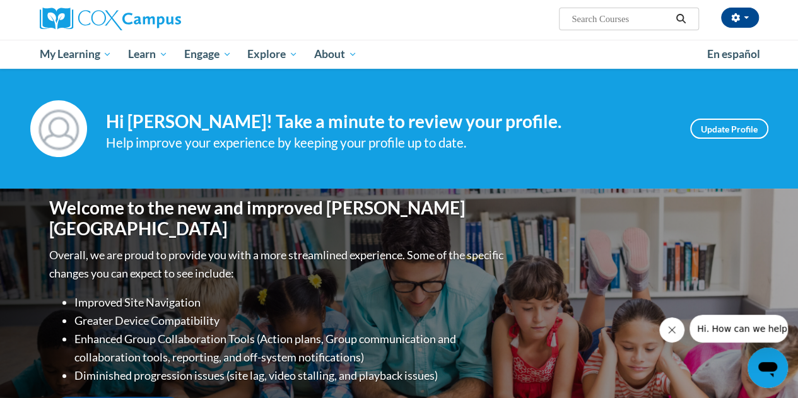 The height and width of the screenshot is (398, 798). What do you see at coordinates (335, 54) in the screenshot?
I see `span: About` at bounding box center [335, 54].